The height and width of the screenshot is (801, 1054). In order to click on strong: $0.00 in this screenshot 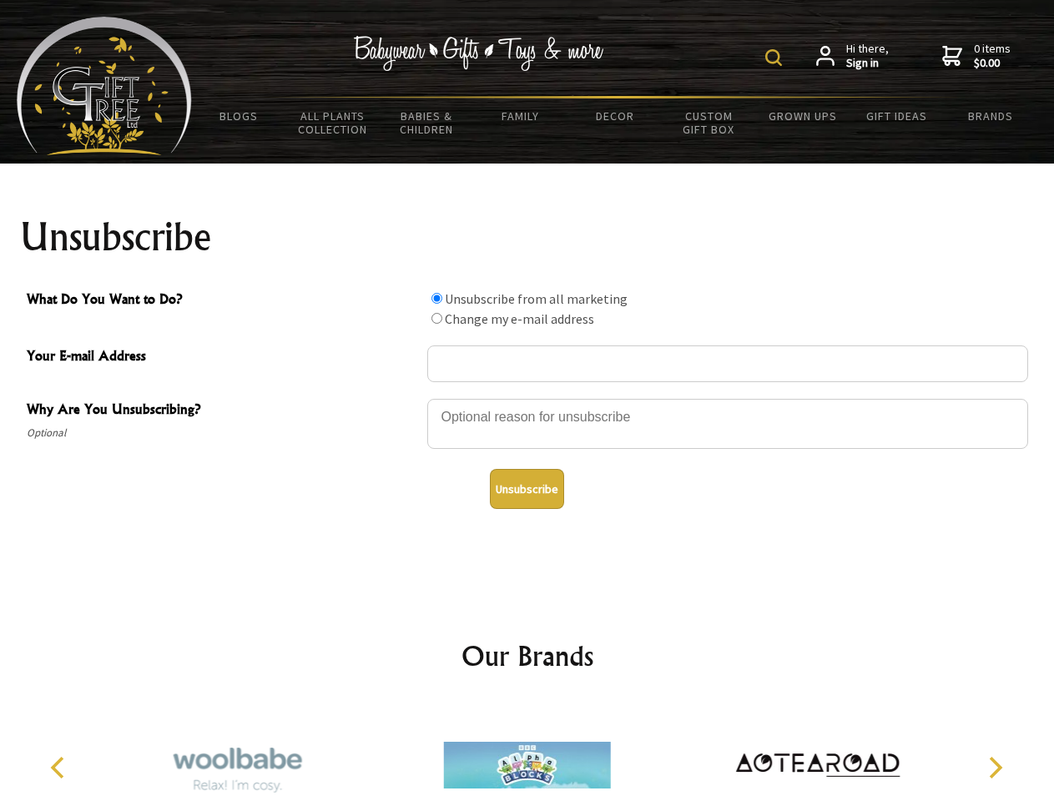, I will do `click(992, 63)`.